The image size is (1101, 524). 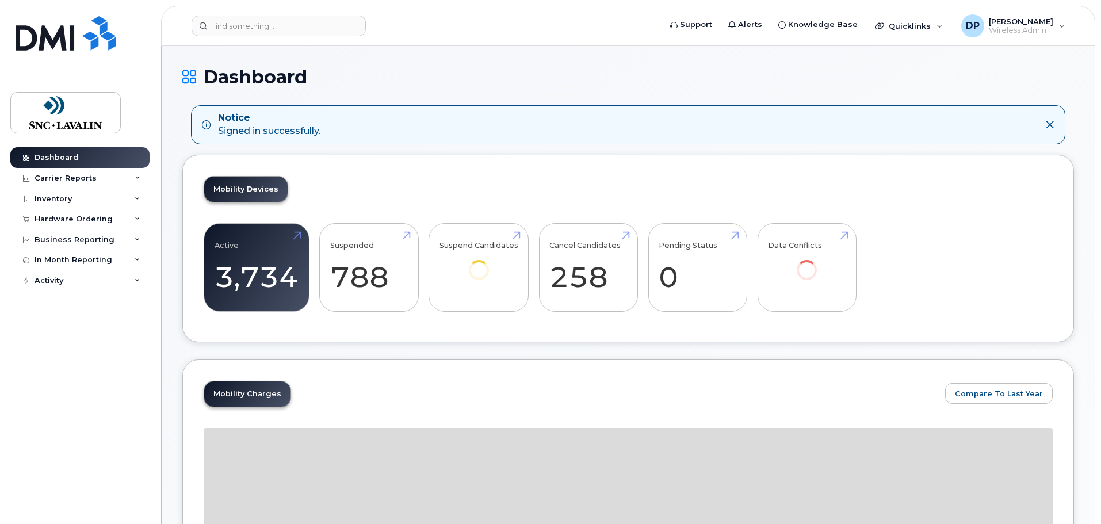 What do you see at coordinates (588, 267) in the screenshot?
I see `a: Cancel Candidates 258` at bounding box center [588, 267].